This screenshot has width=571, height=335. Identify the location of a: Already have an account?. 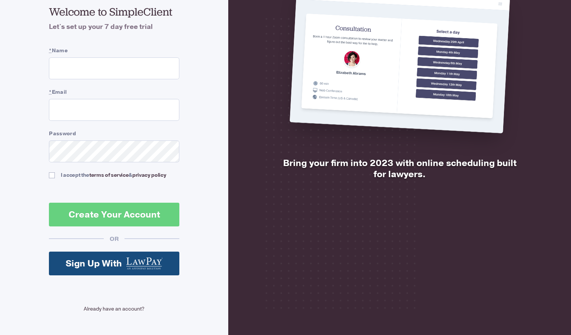
(114, 309).